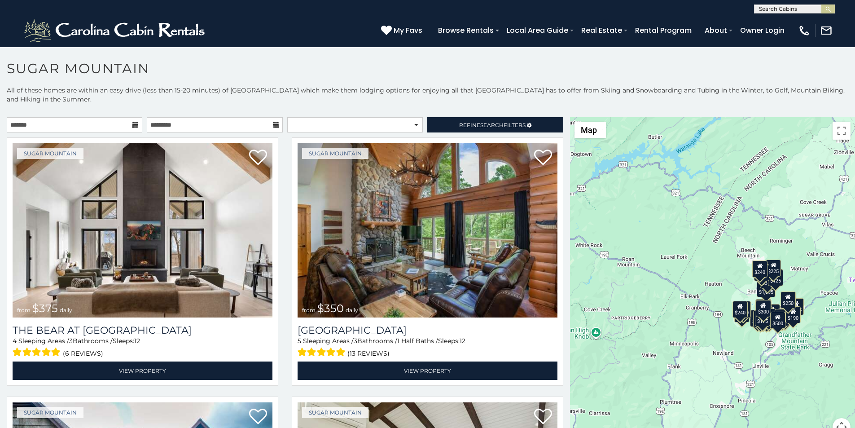  What do you see at coordinates (537, 30) in the screenshot?
I see `a: Local Area Guide` at bounding box center [537, 30].